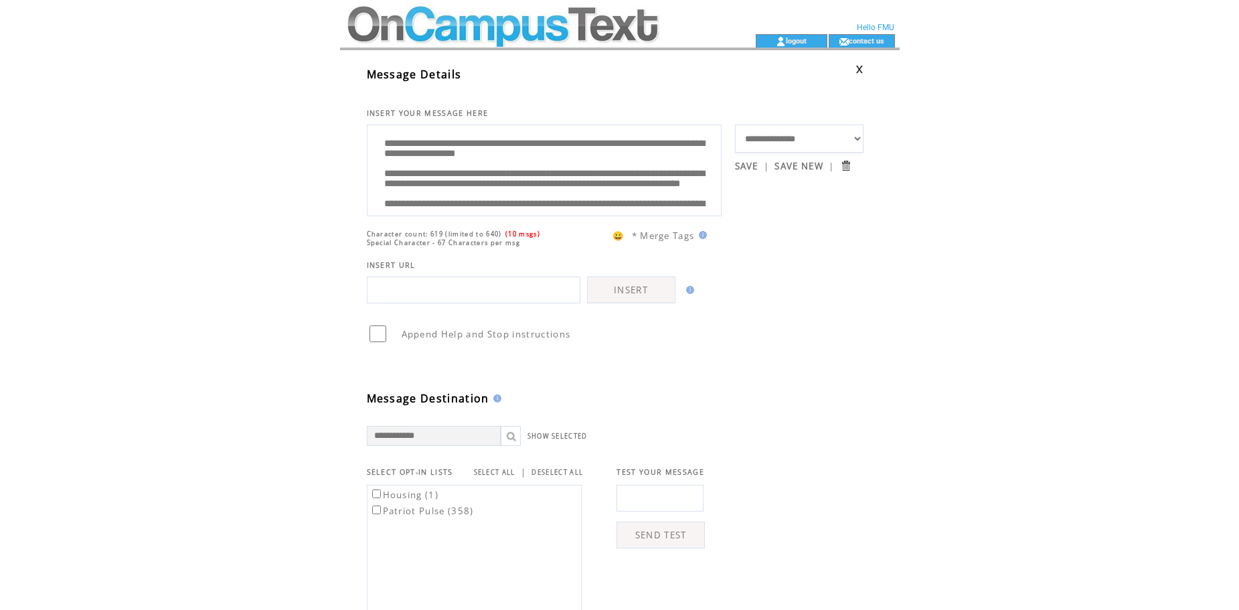  I want to click on input: Submit, so click(845, 165).